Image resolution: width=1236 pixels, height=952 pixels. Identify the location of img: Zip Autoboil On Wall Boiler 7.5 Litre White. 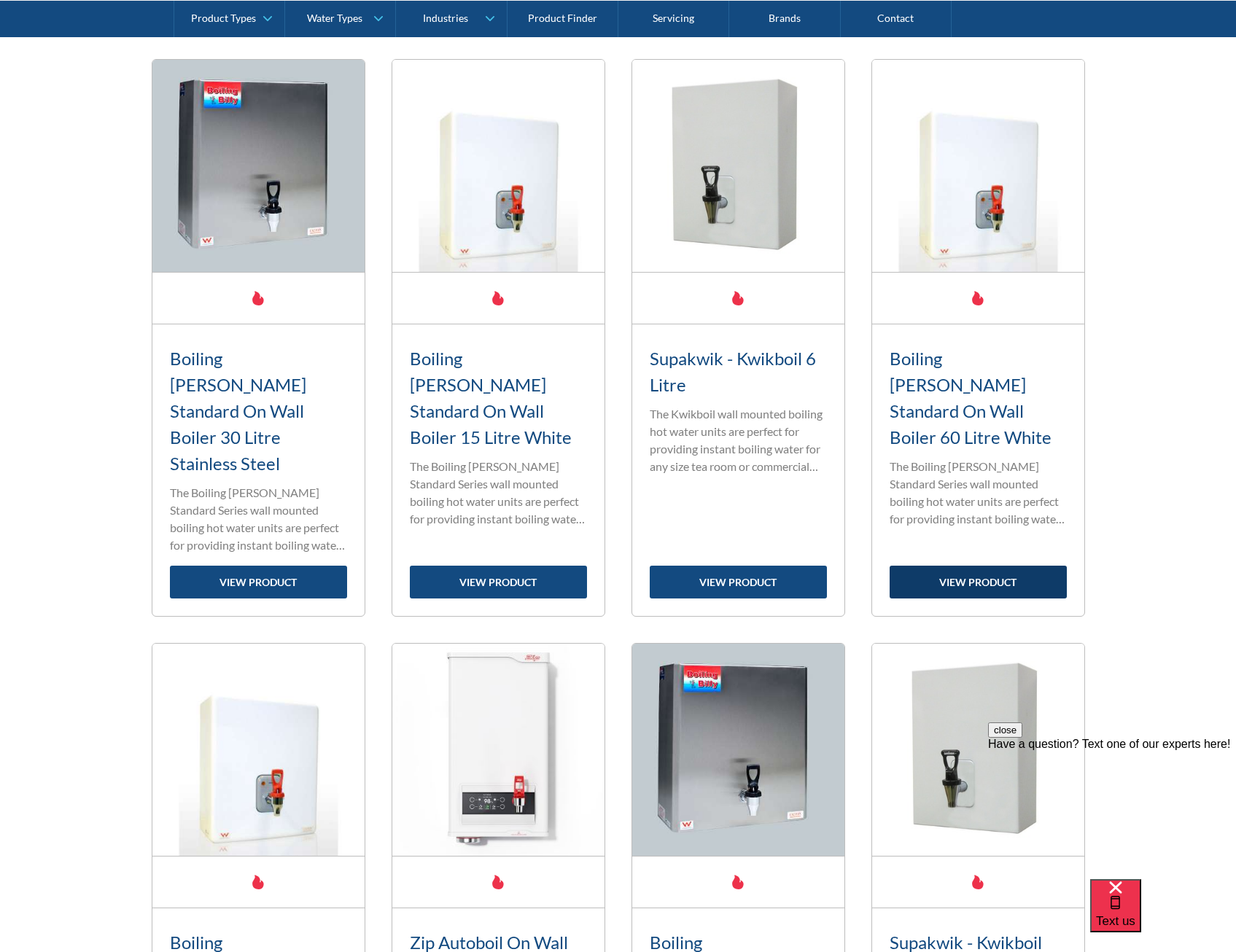
(498, 749).